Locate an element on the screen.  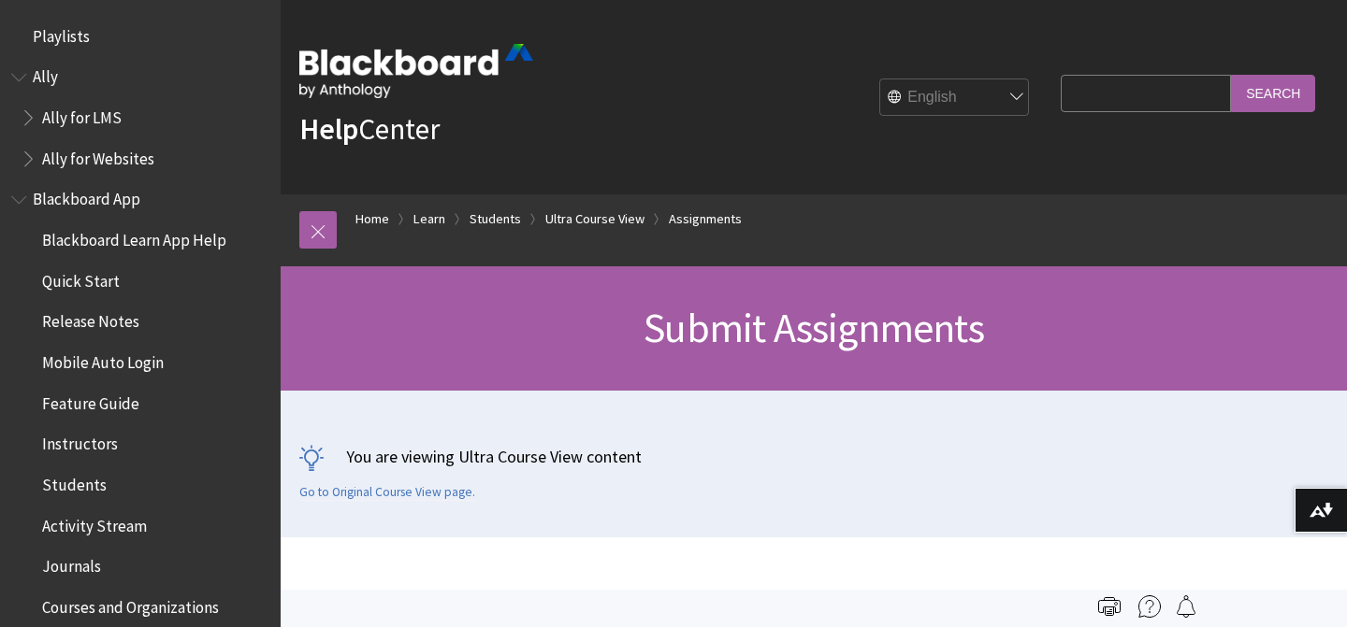
span: Ally for LMS is located at coordinates (81, 114).